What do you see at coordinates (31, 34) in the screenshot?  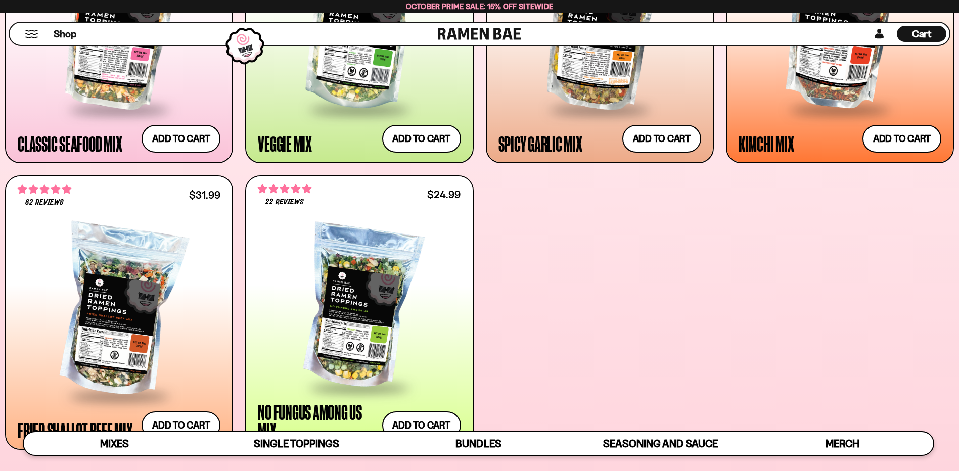 I see `button: Mobile Menu Trigger` at bounding box center [31, 34].